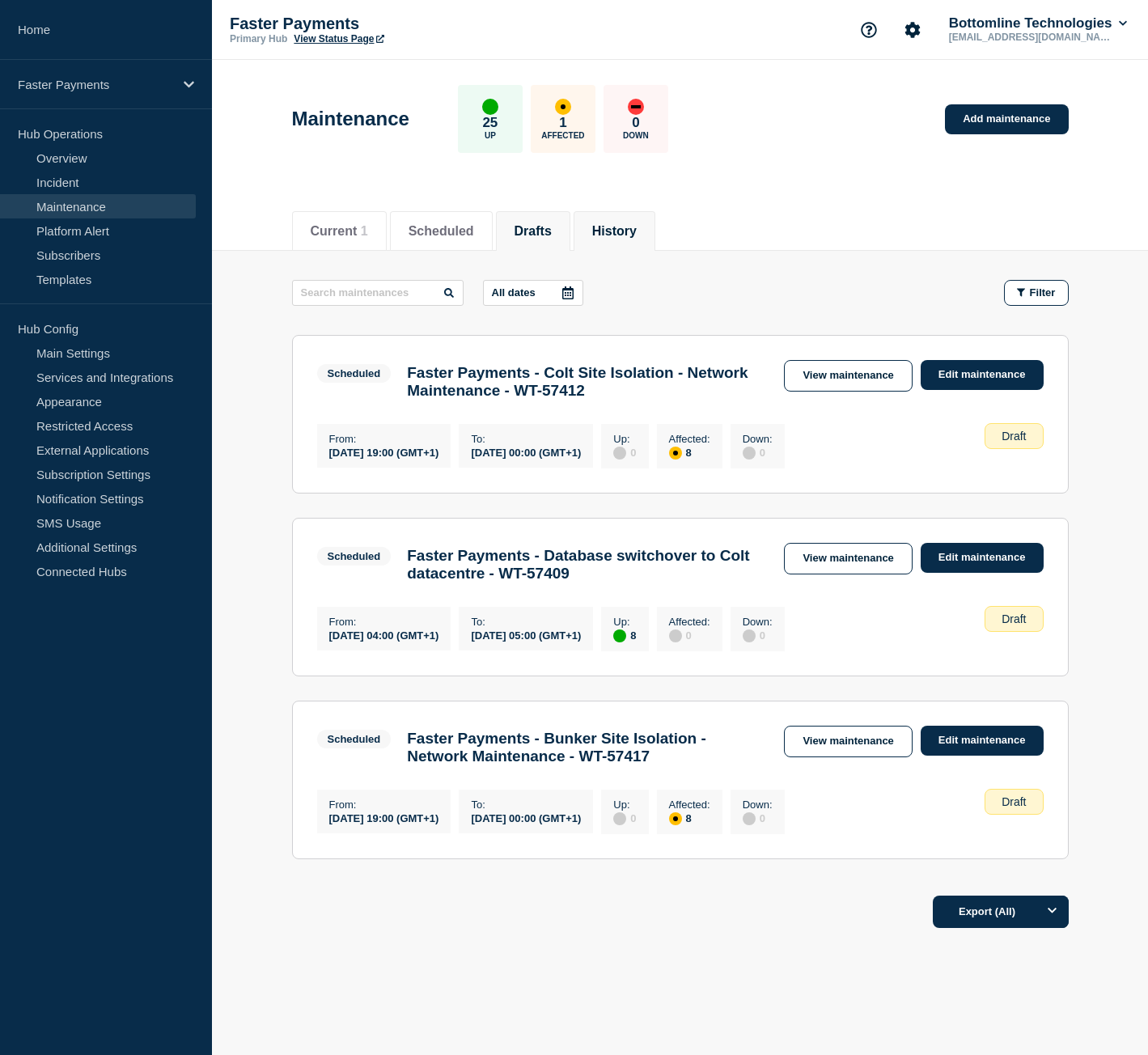 Image resolution: width=1148 pixels, height=1055 pixels. What do you see at coordinates (350, 119) in the screenshot?
I see `h1: Maintenance` at bounding box center [350, 119].